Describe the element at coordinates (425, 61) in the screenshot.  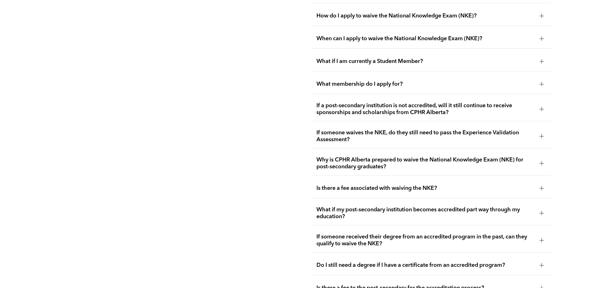
I see `span: What if I am currently a Student Member?` at that location.